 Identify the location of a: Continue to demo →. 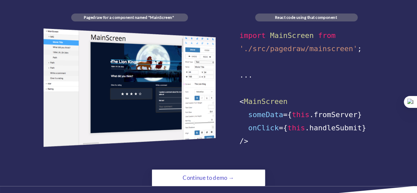
(208, 178).